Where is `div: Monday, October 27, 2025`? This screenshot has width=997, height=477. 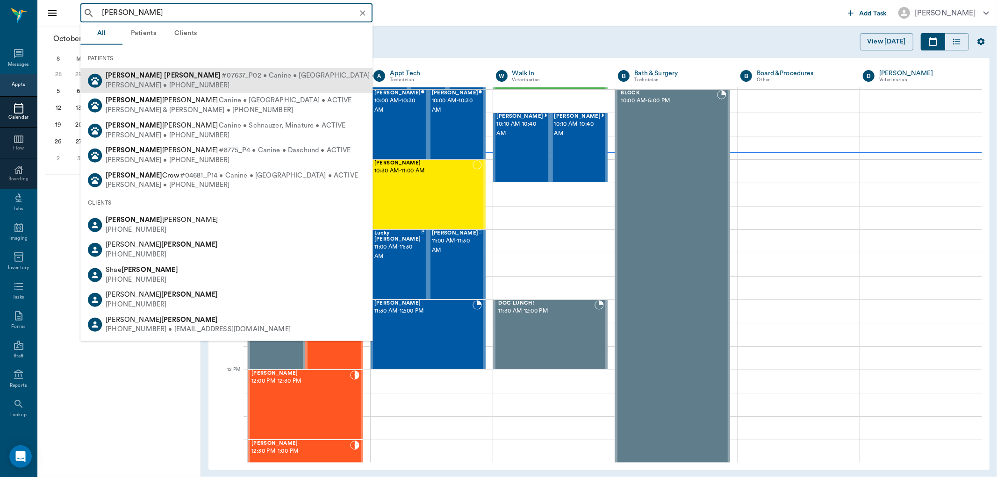
div: Monday, October 27, 2025 is located at coordinates (79, 142).